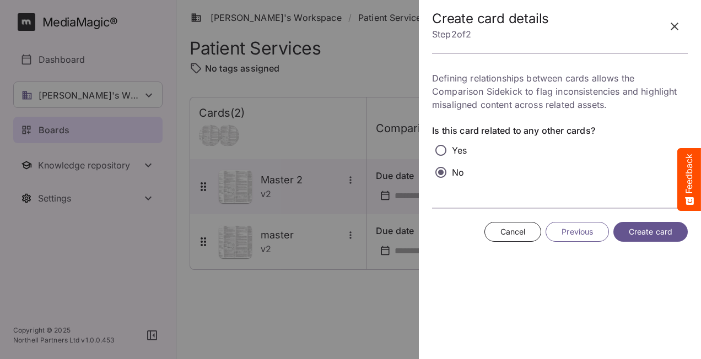  Describe the element at coordinates (560, 131) in the screenshot. I see `label: Is this card related to any other cards?` at that location.